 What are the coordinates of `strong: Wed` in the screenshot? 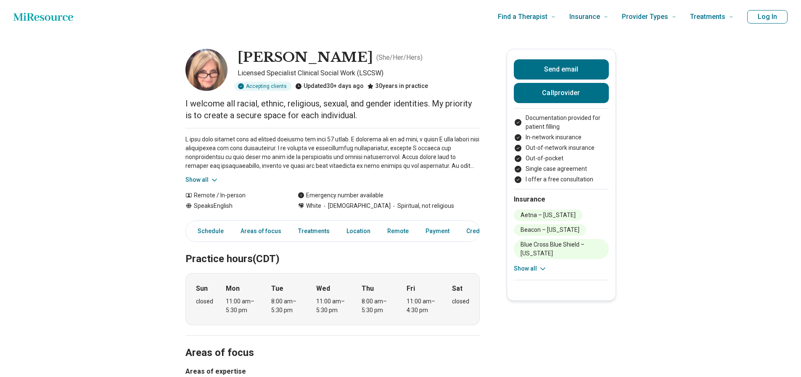 It's located at (323, 289).